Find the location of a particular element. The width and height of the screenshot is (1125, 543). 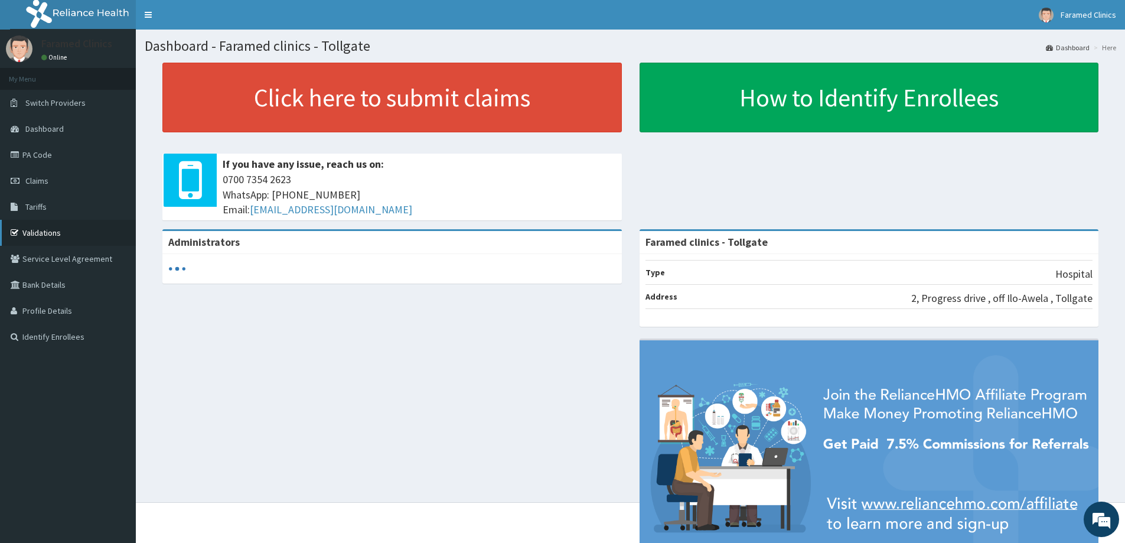

a: Online is located at coordinates (56, 57).